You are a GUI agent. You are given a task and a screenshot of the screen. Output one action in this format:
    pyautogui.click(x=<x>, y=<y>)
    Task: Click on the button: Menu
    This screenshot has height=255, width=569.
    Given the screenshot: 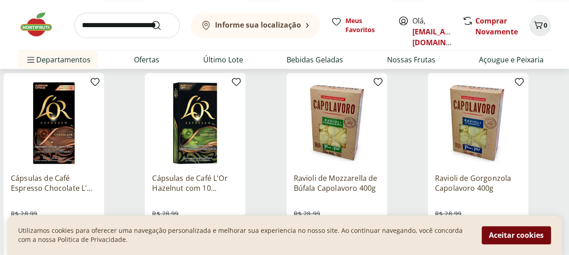 What is the action you would take?
    pyautogui.click(x=31, y=60)
    